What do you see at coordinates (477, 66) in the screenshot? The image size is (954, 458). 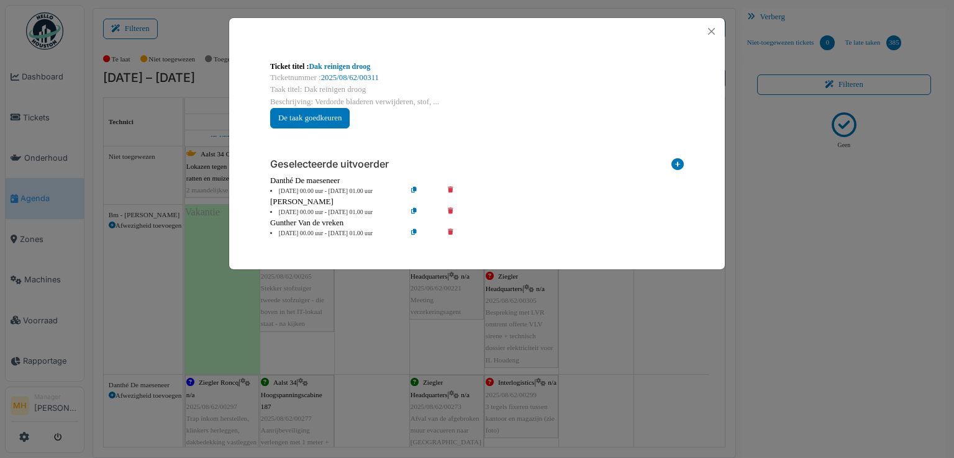 I see `div: Ticket titel :` at bounding box center [477, 66].